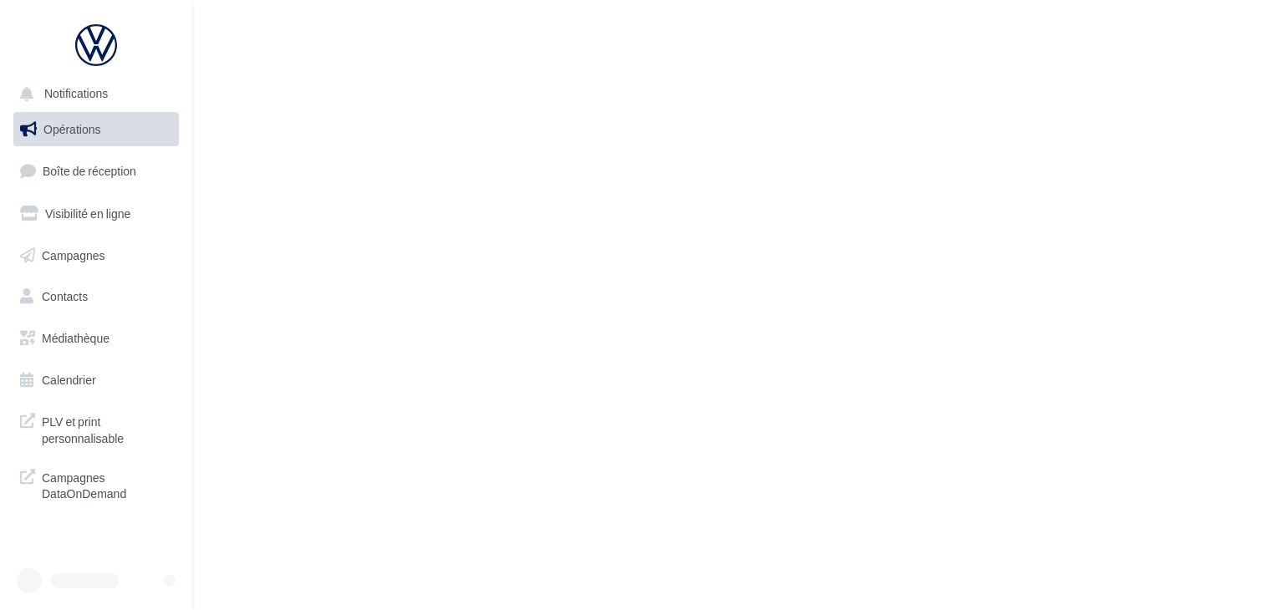 This screenshot has width=1284, height=610. What do you see at coordinates (96, 428) in the screenshot?
I see `a: PLV et print personnalisable` at bounding box center [96, 428].